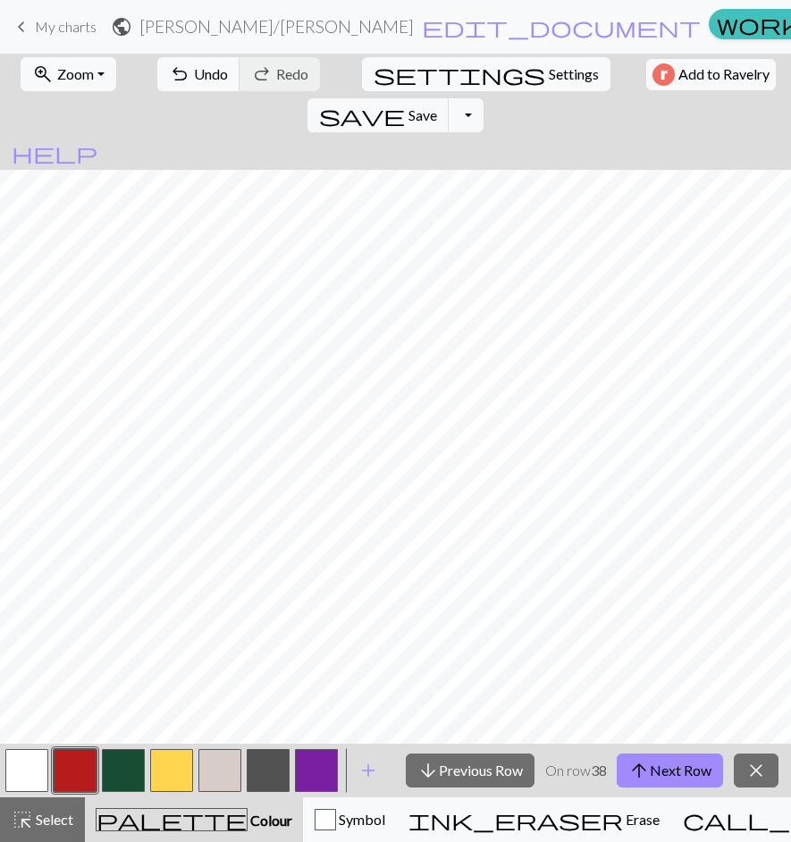  What do you see at coordinates (43, 74) in the screenshot?
I see `span: zoom_in` at bounding box center [43, 74].